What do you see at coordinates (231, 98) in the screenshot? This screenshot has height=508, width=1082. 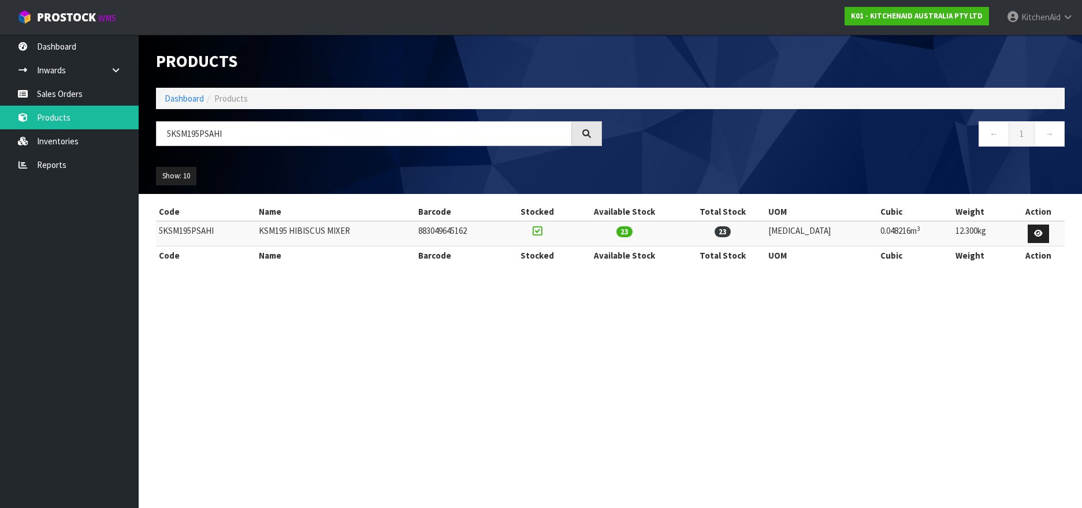 I see `span: Products` at bounding box center [231, 98].